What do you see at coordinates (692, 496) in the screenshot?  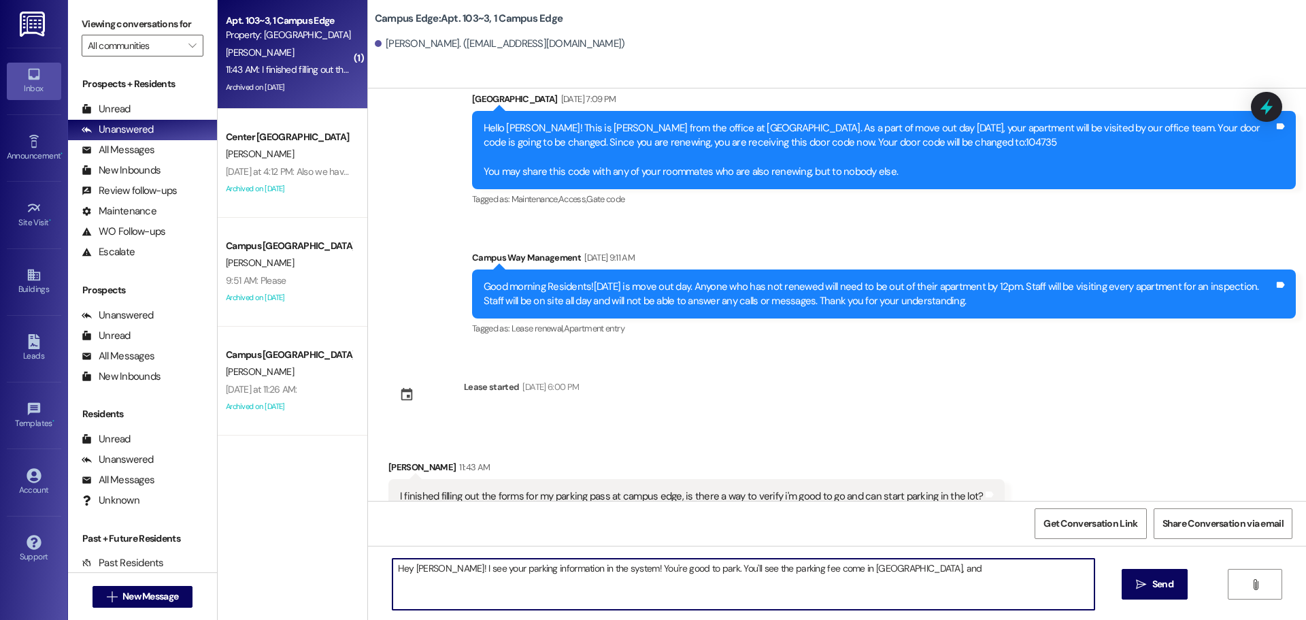 I see `div: I finished filling out the forms for my parking pass at campus edge, is there a way to verify i'm...` at bounding box center [692, 496].